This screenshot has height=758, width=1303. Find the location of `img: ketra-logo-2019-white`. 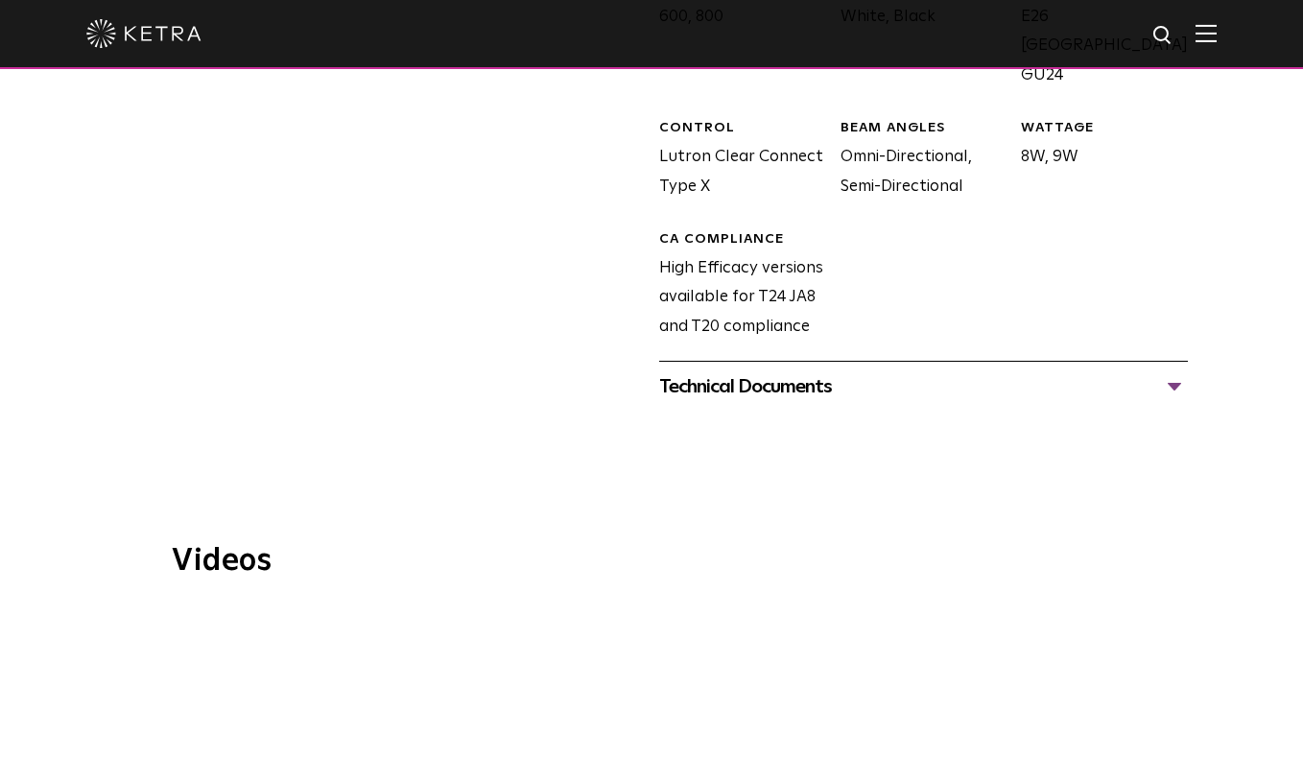

img: ketra-logo-2019-white is located at coordinates (144, 34).